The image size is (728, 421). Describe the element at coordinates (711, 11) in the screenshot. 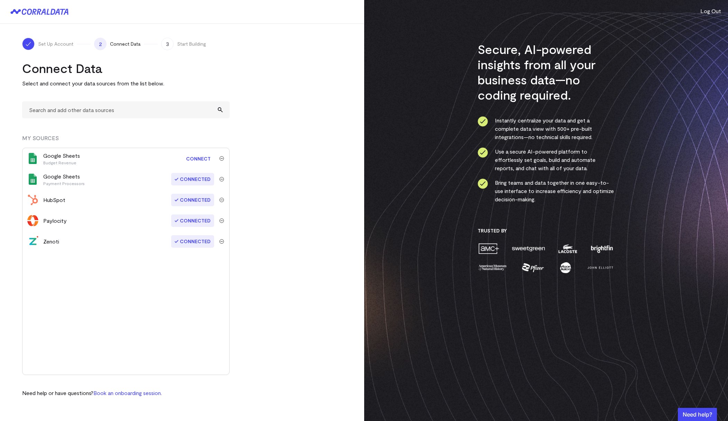

I see `button: Log Out` at that location.